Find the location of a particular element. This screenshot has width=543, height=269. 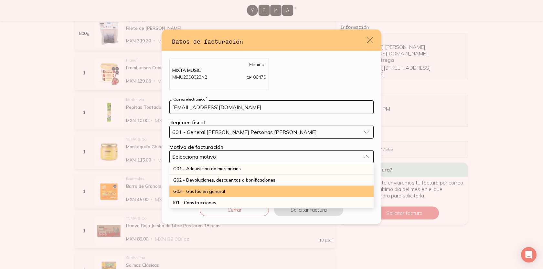

label: Correo electrónico is located at coordinates (190, 99).